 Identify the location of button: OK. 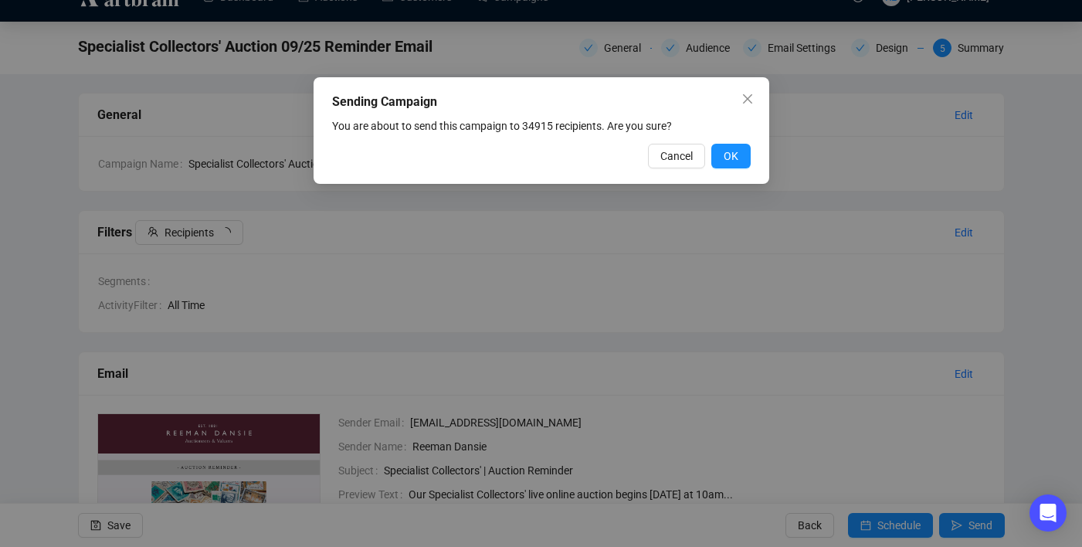
(731, 156).